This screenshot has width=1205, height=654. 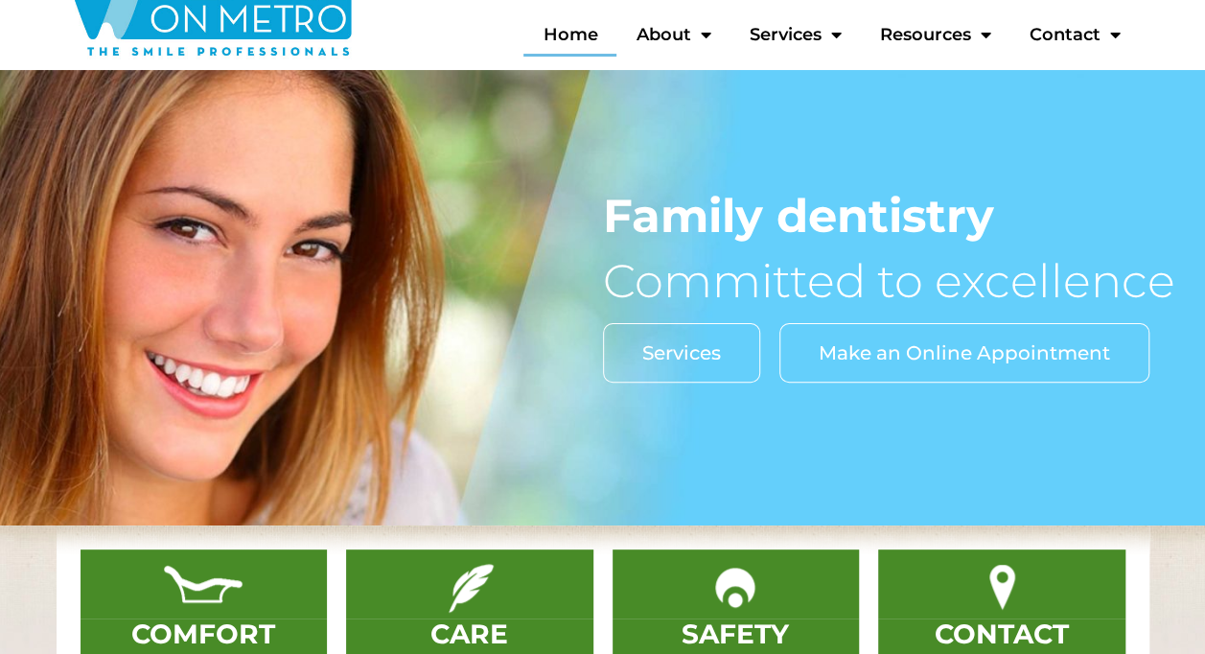 What do you see at coordinates (965, 353) in the screenshot?
I see `span: Make an Online Appointment` at bounding box center [965, 353].